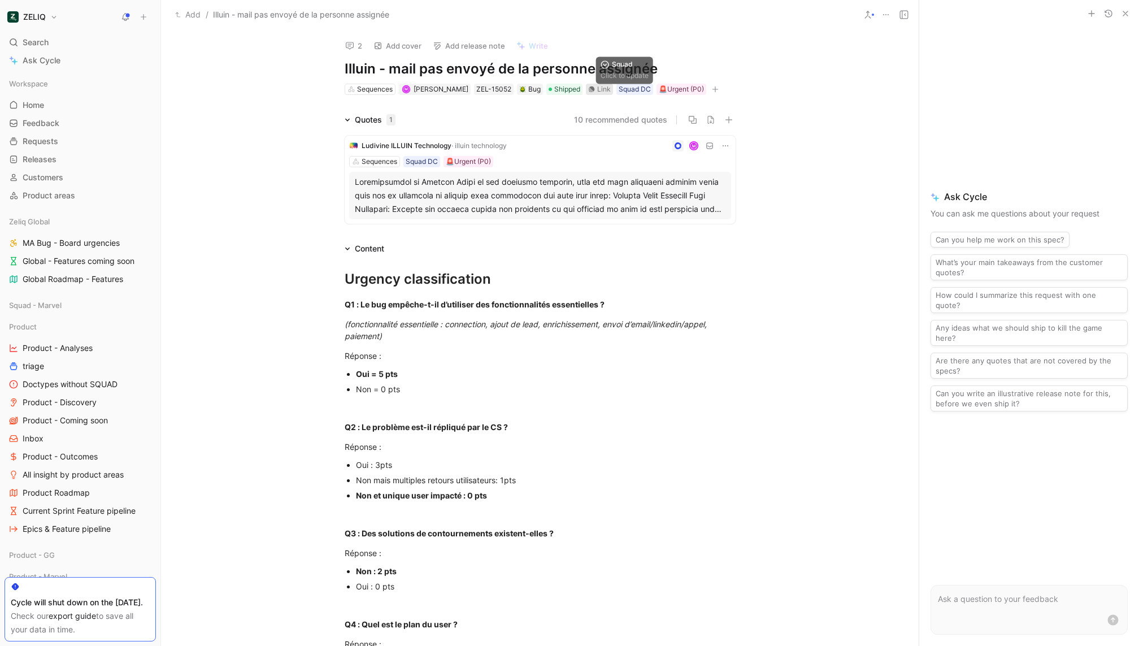 This screenshot has width=1139, height=646. I want to click on a: Product Roadmap, so click(80, 493).